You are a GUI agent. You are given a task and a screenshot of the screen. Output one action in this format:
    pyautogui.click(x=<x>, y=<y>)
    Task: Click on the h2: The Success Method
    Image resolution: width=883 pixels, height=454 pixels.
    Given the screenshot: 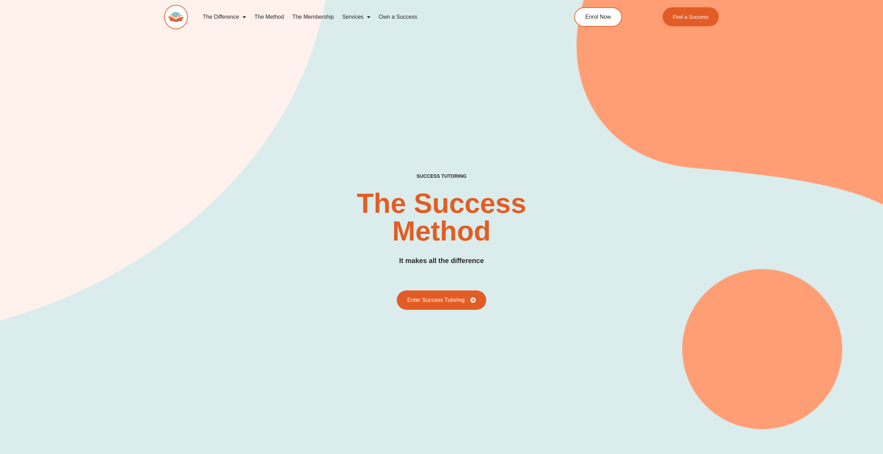 What is the action you would take?
    pyautogui.click(x=442, y=217)
    